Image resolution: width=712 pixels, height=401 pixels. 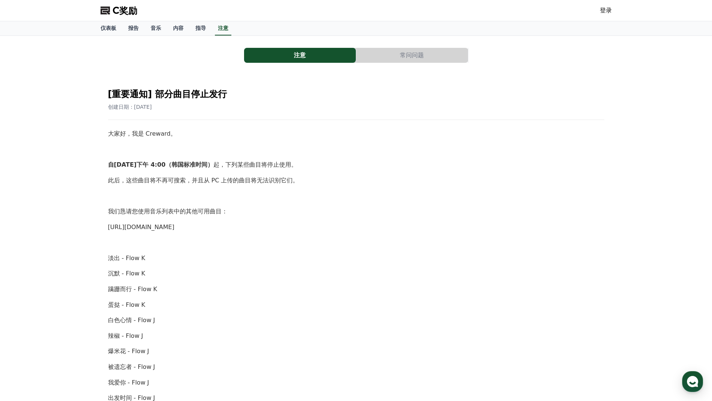 I want to click on font: 报告, so click(x=133, y=28).